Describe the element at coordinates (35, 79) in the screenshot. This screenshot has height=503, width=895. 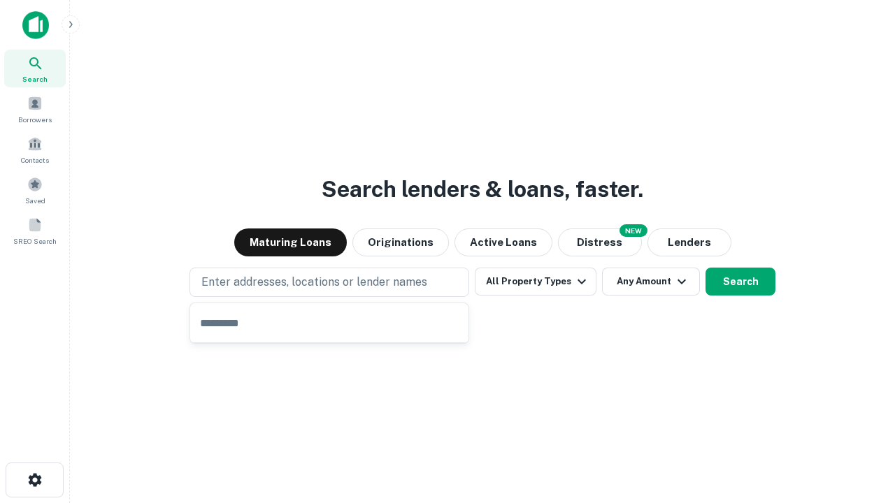
I see `span: Search` at that location.